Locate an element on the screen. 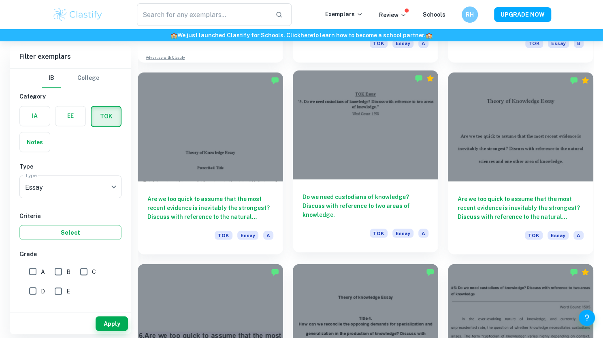 The width and height of the screenshot is (603, 338). h6: Criteria is located at coordinates (70, 215).